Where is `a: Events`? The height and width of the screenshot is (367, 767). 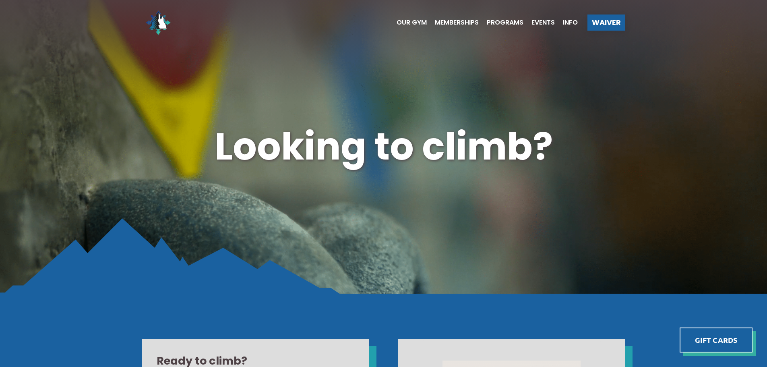
a: Events is located at coordinates (539, 23).